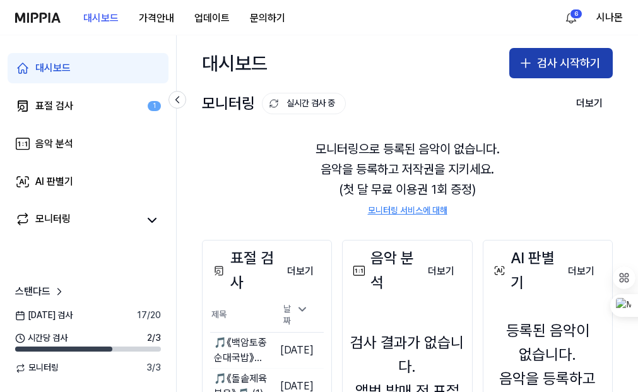 This screenshot has width=638, height=392. Describe the element at coordinates (212, 18) in the screenshot. I see `button: 업데이트` at that location.